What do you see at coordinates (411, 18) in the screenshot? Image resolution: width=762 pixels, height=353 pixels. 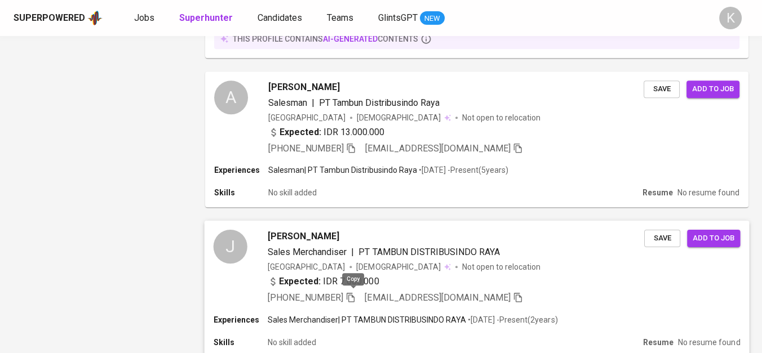 I see `a: GlintsGPT NEW` at bounding box center [411, 18].